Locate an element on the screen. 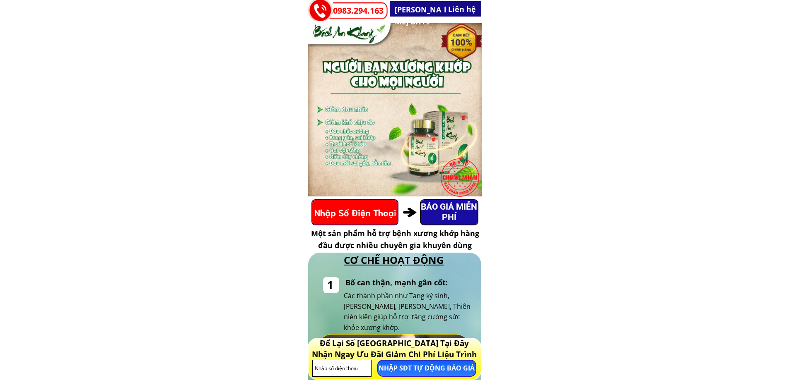 Image resolution: width=789 pixels, height=380 pixels. input: Nhập Số Điện Thoại is located at coordinates (355, 212).